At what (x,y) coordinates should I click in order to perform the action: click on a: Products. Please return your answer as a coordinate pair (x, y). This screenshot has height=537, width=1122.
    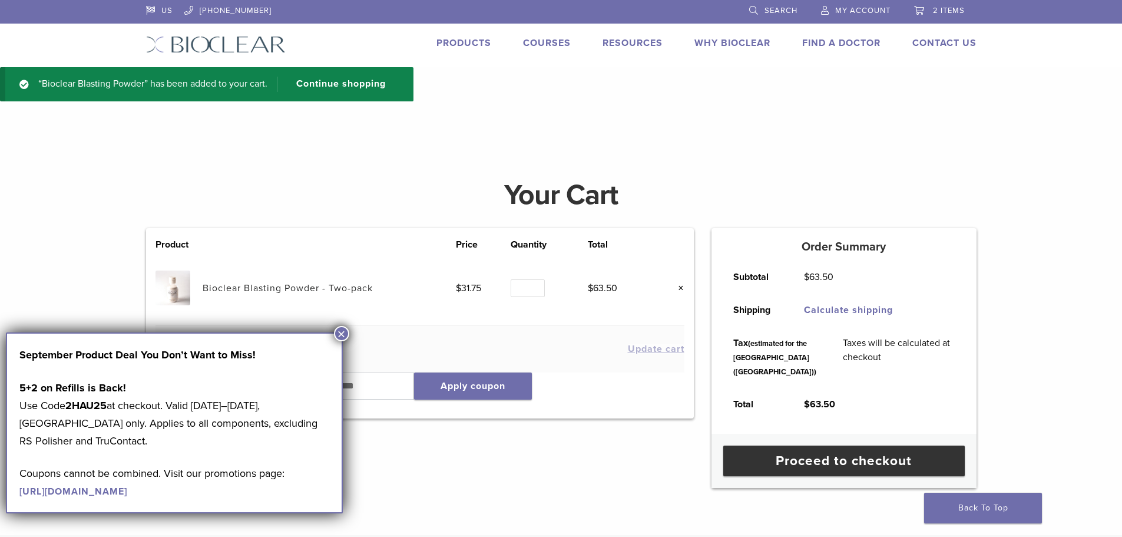
    Looking at the image, I should click on (464, 43).